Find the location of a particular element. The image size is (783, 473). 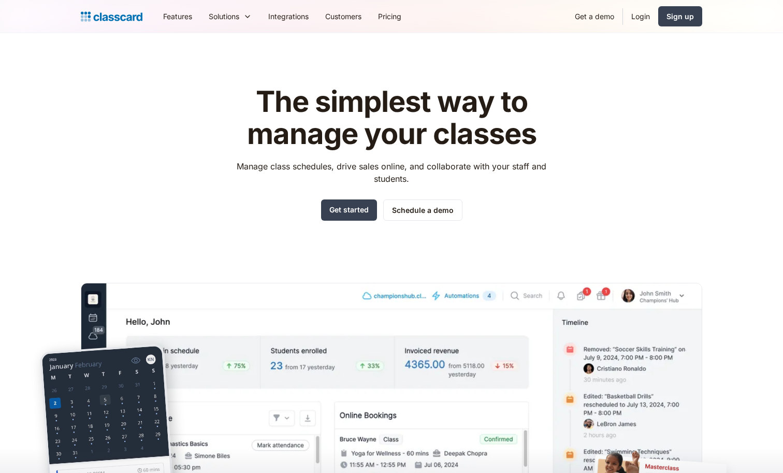

a: Schedule a demo is located at coordinates (422, 210).